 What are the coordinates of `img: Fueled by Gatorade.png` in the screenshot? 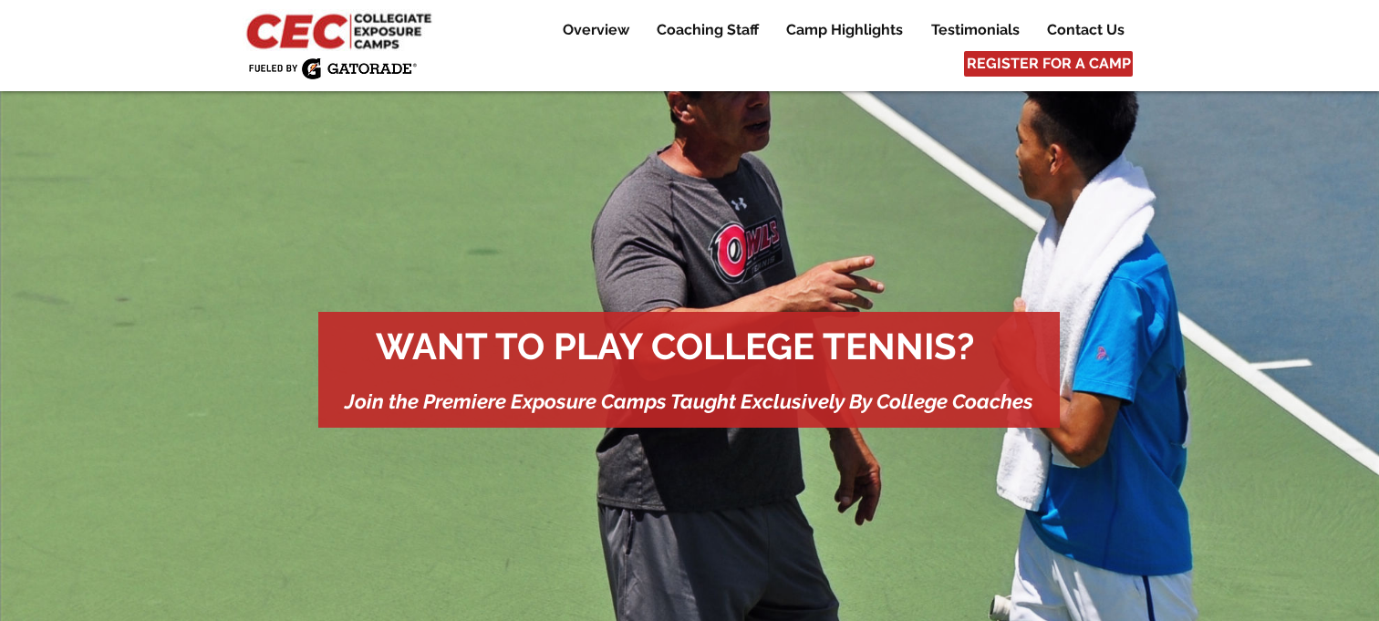 It's located at (332, 68).